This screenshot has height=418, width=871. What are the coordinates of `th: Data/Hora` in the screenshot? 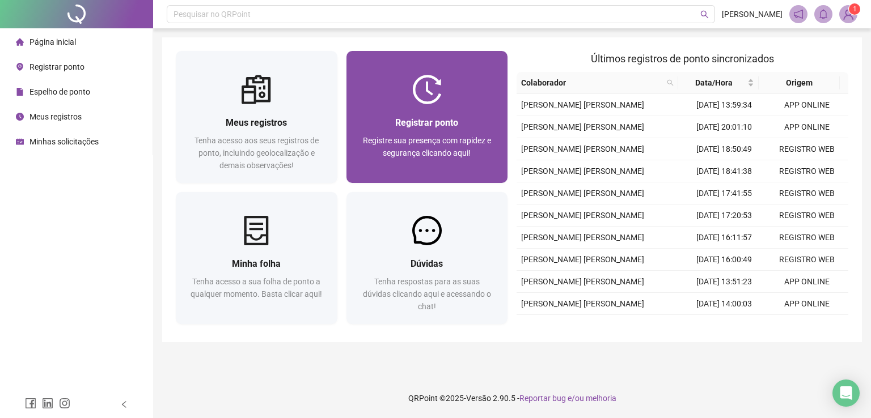 It's located at (718, 83).